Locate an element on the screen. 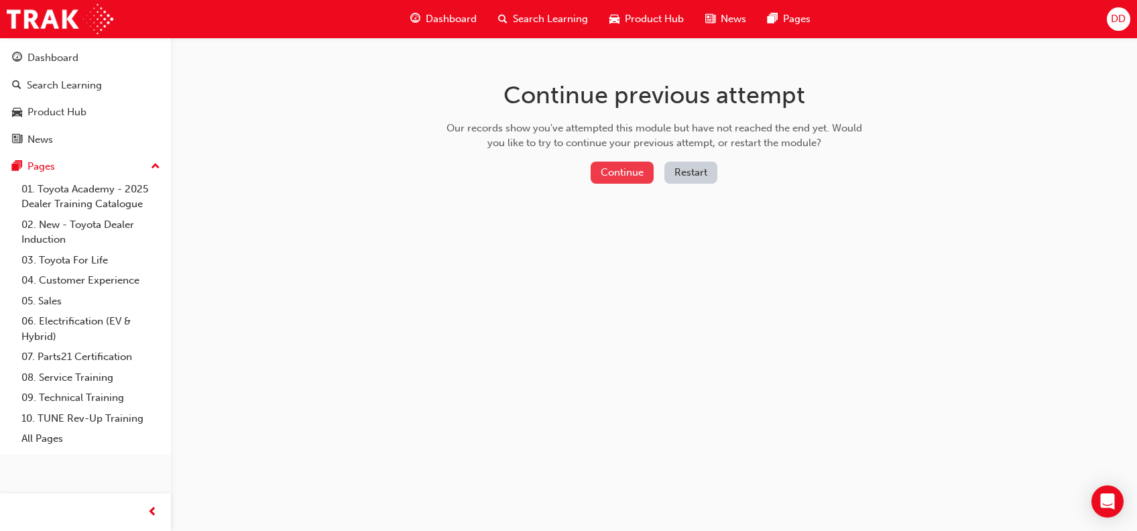 The image size is (1137, 531). span: up-icon is located at coordinates (155, 167).